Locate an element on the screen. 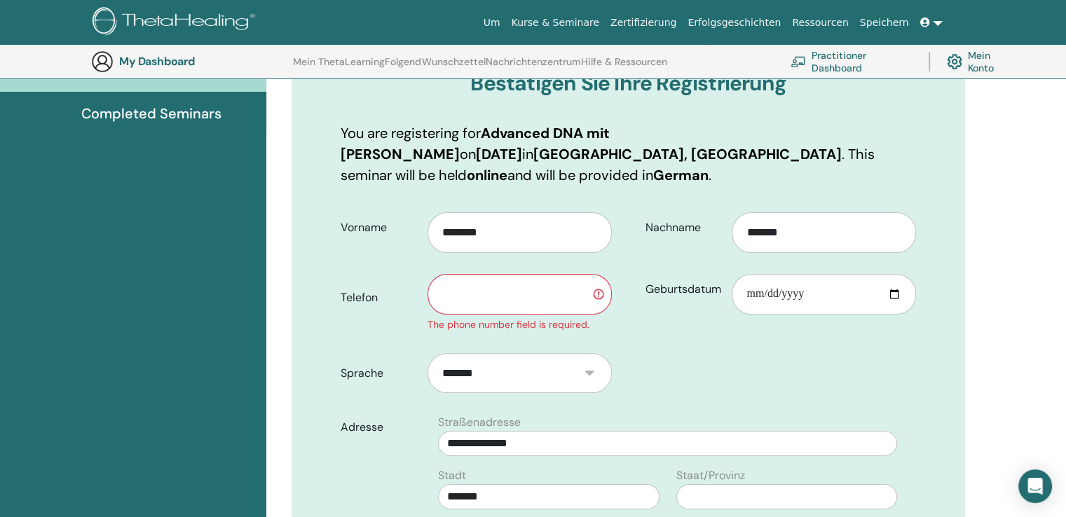 Image resolution: width=1066 pixels, height=517 pixels. a: Um is located at coordinates (492, 22).